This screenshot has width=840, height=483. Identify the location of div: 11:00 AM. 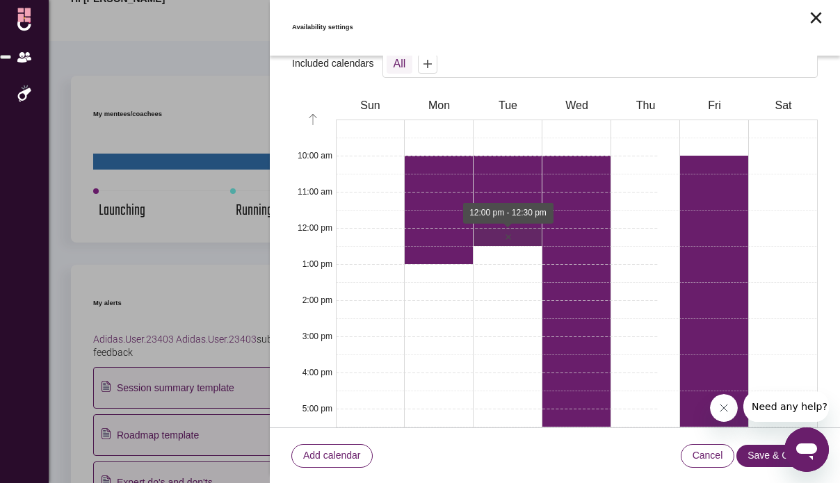
(313, 197).